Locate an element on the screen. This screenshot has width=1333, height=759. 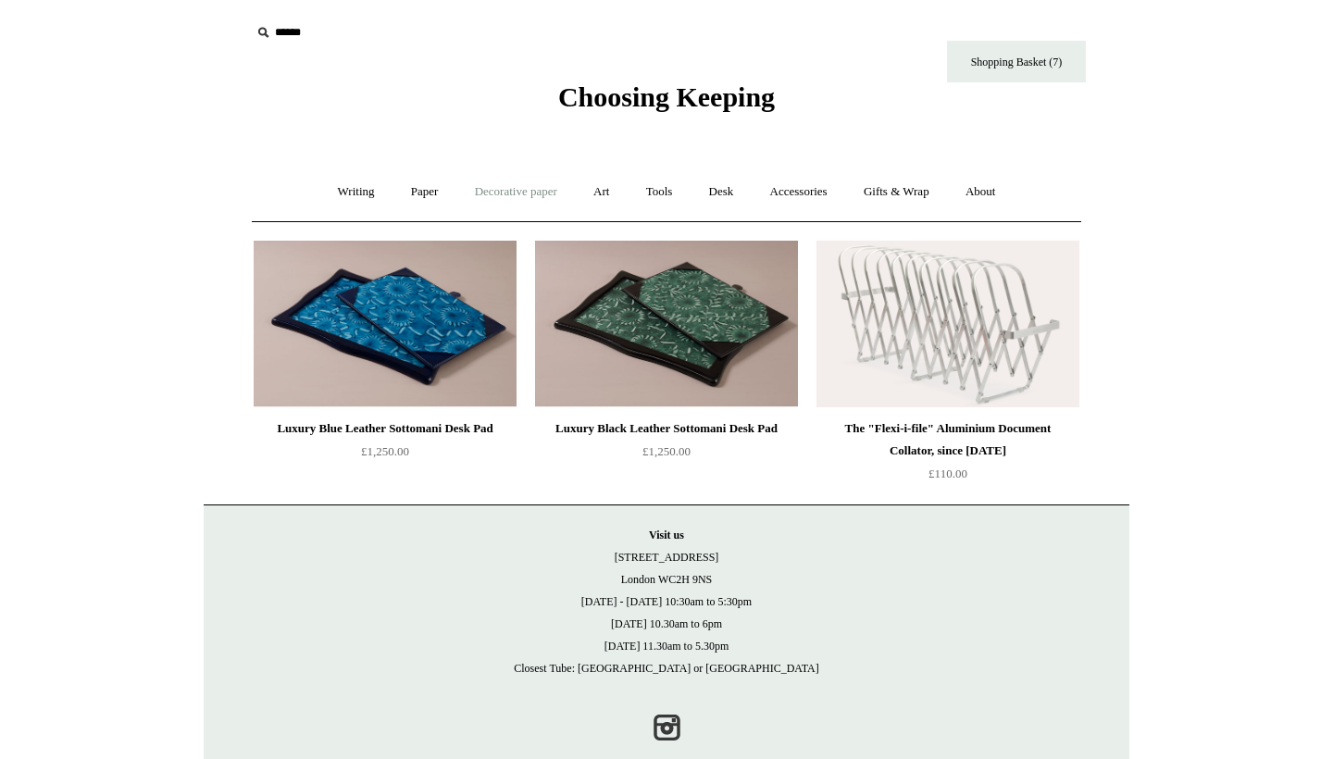
a: Decorative paper is located at coordinates (516, 192).